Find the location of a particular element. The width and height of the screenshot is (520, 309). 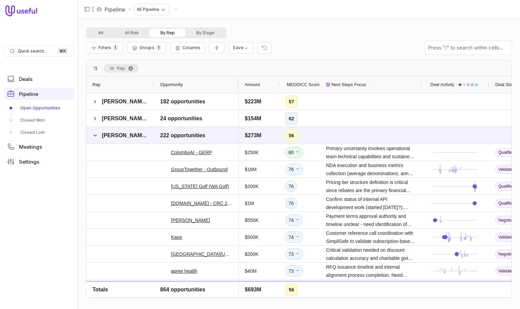

span: $18M is located at coordinates (250, 169).